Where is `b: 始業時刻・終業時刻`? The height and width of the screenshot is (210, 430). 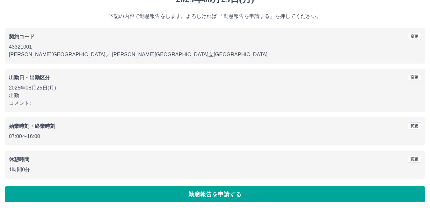
b: 始業時刻・終業時刻 is located at coordinates (32, 126).